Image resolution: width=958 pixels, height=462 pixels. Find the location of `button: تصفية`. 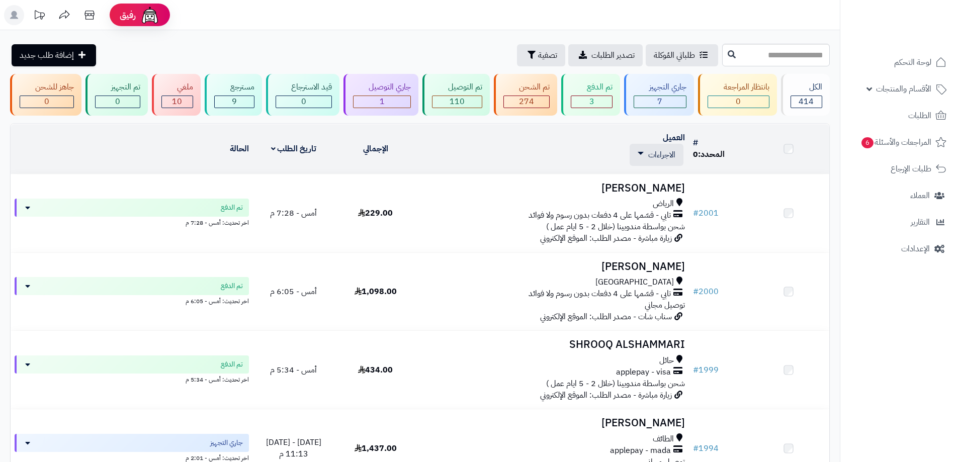

button: تصفية is located at coordinates (541, 55).